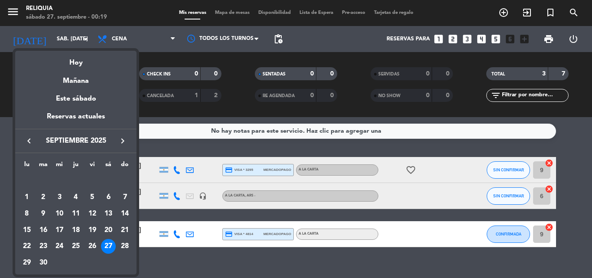 Image resolution: width=592 pixels, height=278 pixels. Describe the element at coordinates (92, 246) in the screenshot. I see `div: 26` at that location.